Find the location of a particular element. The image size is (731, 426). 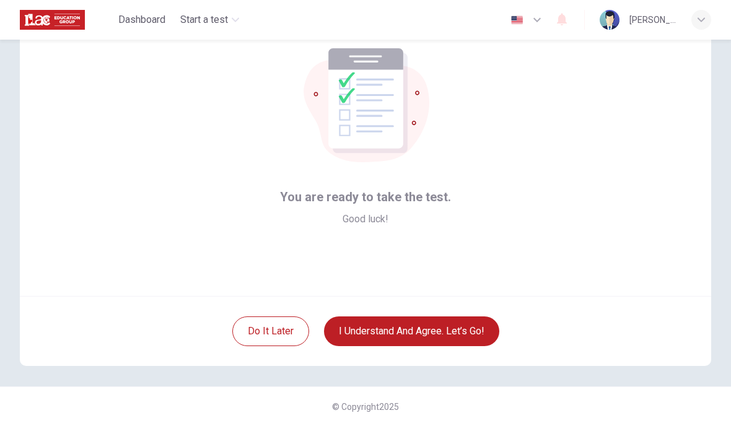

span: Start a test is located at coordinates (204, 20).